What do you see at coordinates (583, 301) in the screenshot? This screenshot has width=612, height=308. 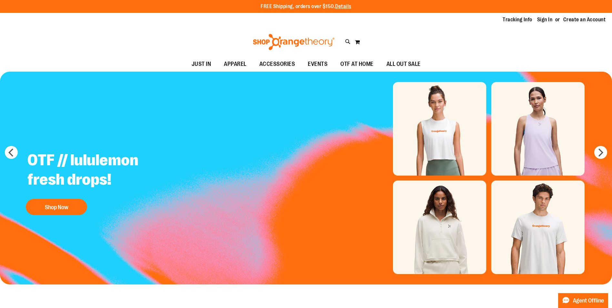 I see `button: Agent Offline` at bounding box center [583, 301].